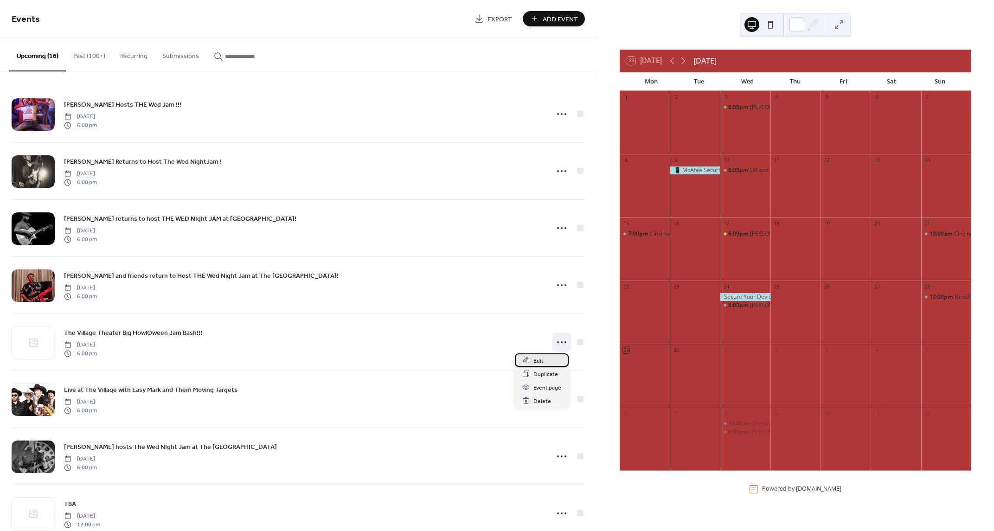 This screenshot has height=531, width=994. What do you see at coordinates (626, 350) in the screenshot?
I see `div: 29` at bounding box center [626, 350].